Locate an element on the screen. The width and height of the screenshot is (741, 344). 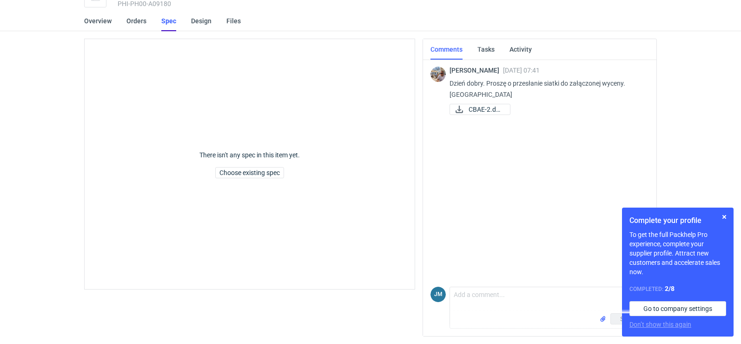
a: Design is located at coordinates (201, 21).